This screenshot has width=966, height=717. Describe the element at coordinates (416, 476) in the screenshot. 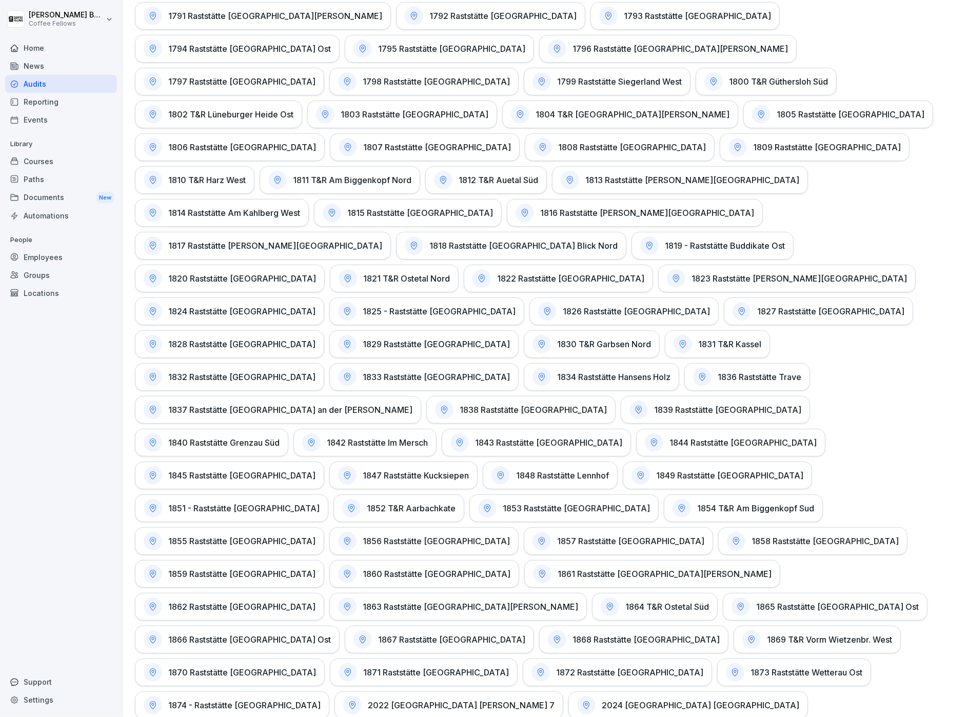

I see `h1: 1847 Raststätte Kucksiepen` at that location.